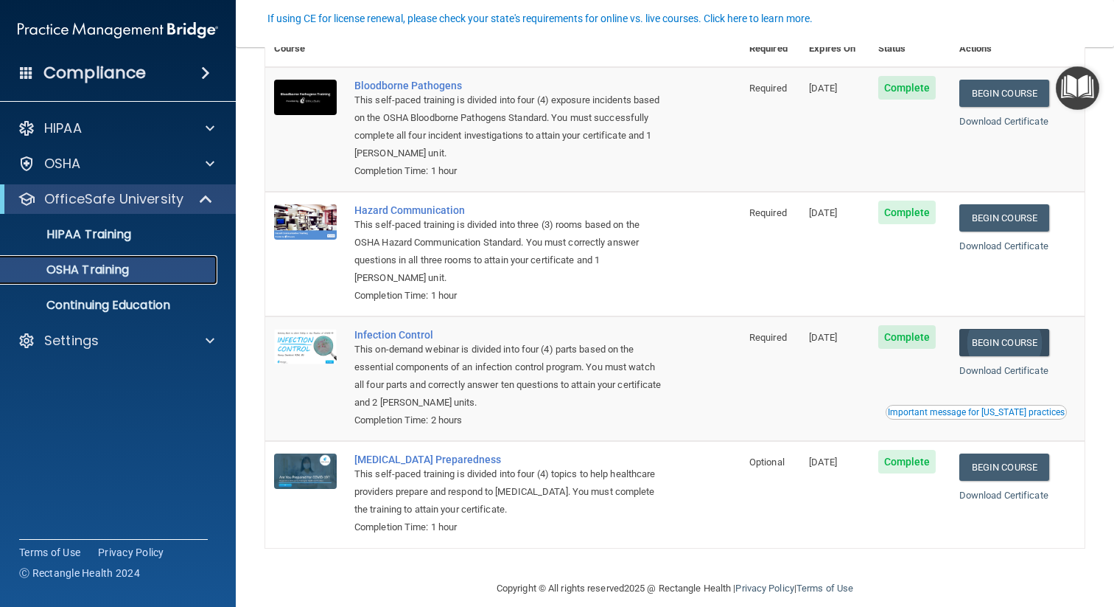 The height and width of the screenshot is (607, 1114). I want to click on a: Infection Control, so click(511, 335).